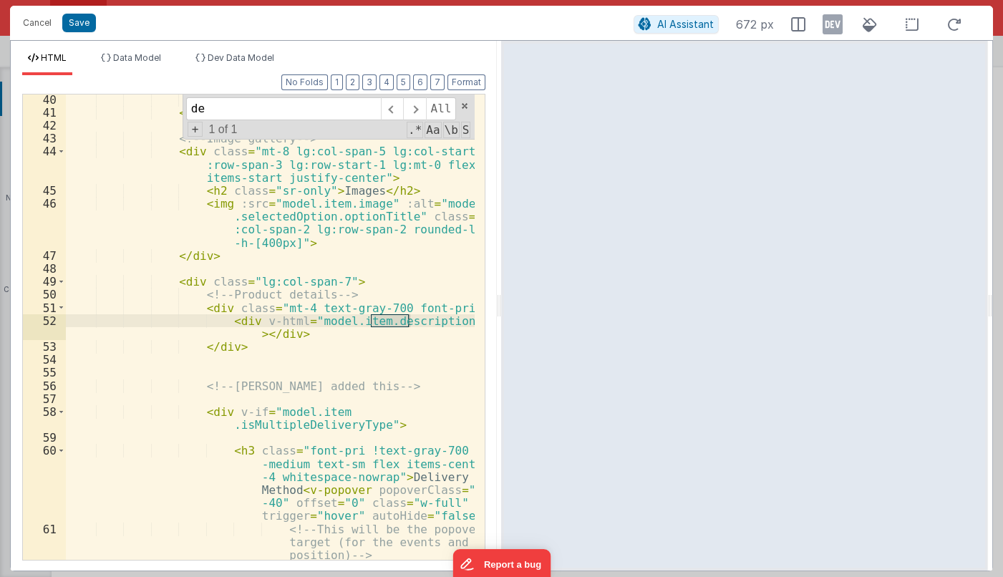 This screenshot has width=1003, height=577. What do you see at coordinates (369, 82) in the screenshot?
I see `button: 3` at bounding box center [369, 82].